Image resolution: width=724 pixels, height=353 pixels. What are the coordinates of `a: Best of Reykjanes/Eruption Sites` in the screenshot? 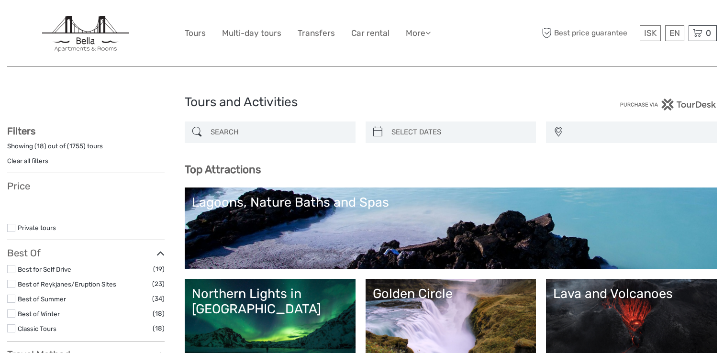 It's located at (67, 284).